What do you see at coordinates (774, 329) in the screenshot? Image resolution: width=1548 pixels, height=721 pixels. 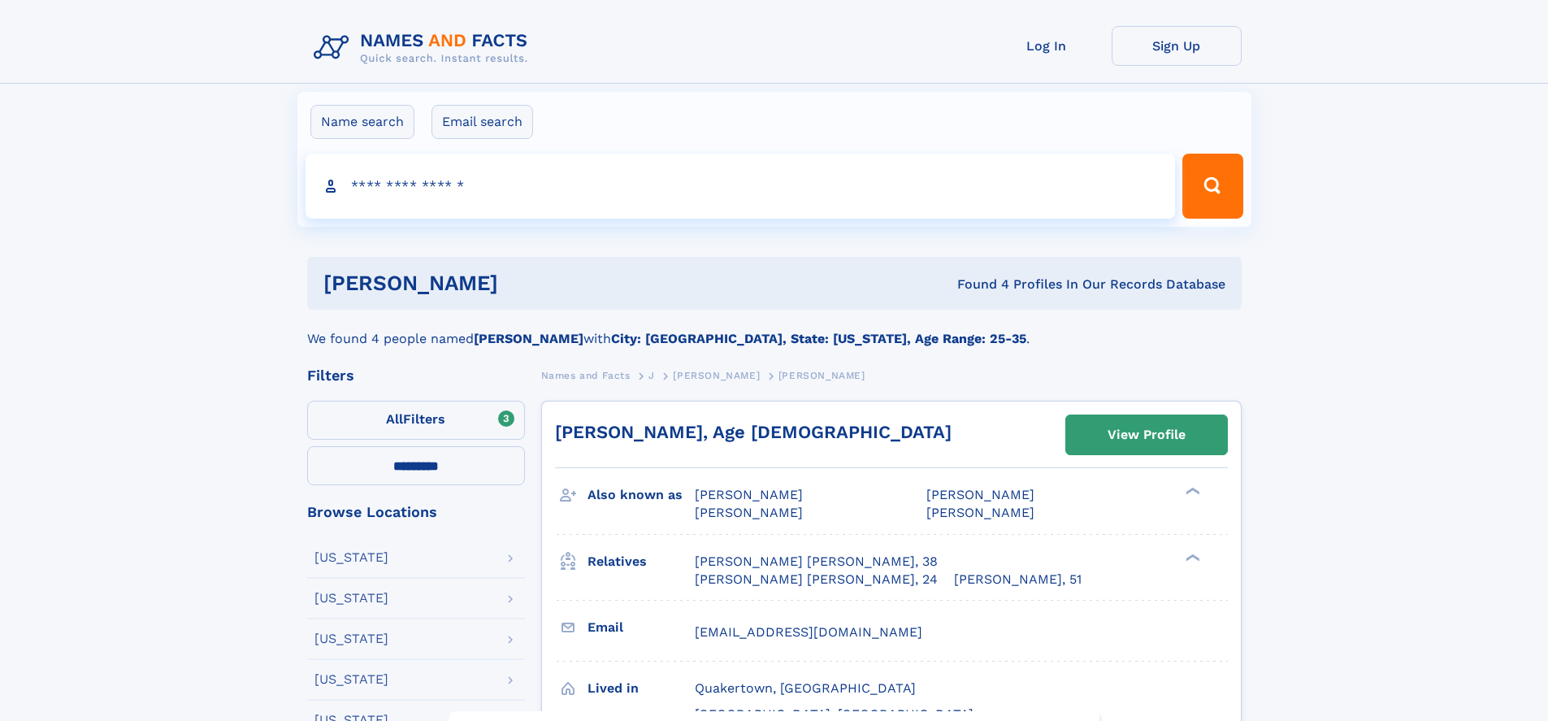 I see `div: We found 4 people named with .` at bounding box center [774, 329].